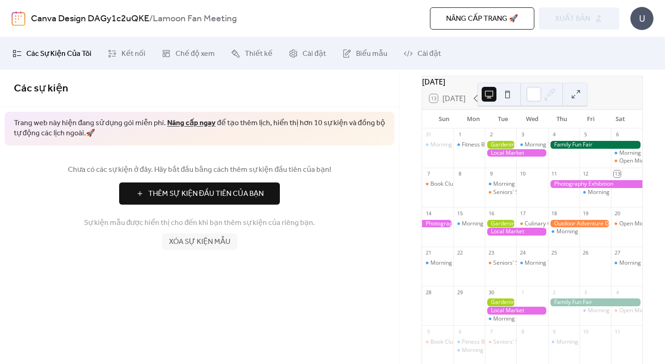 Image resolution: width=665 pixels, height=364 pixels. Describe the element at coordinates (554, 213) in the screenshot. I see `div: 18` at that location.